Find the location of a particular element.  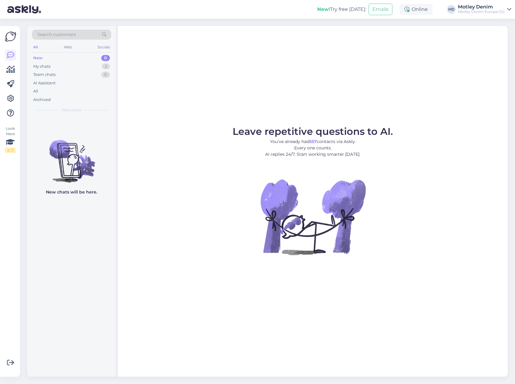

img: No chats is located at coordinates (72, 156).